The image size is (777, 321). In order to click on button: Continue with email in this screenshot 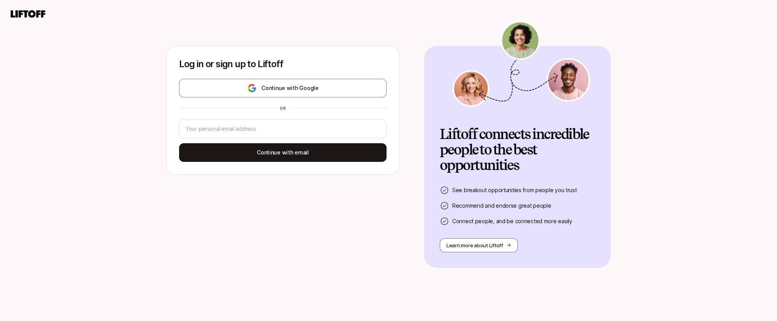, I will do `click(283, 153)`.